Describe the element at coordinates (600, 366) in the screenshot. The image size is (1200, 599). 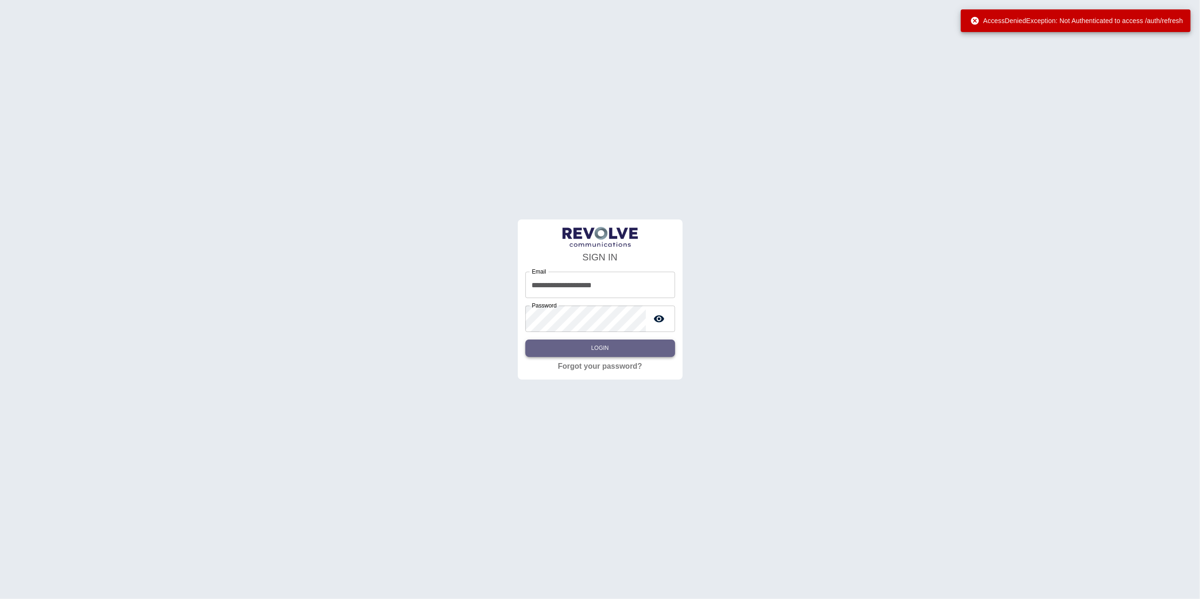
I see `a: Forgot your password?` at that location.